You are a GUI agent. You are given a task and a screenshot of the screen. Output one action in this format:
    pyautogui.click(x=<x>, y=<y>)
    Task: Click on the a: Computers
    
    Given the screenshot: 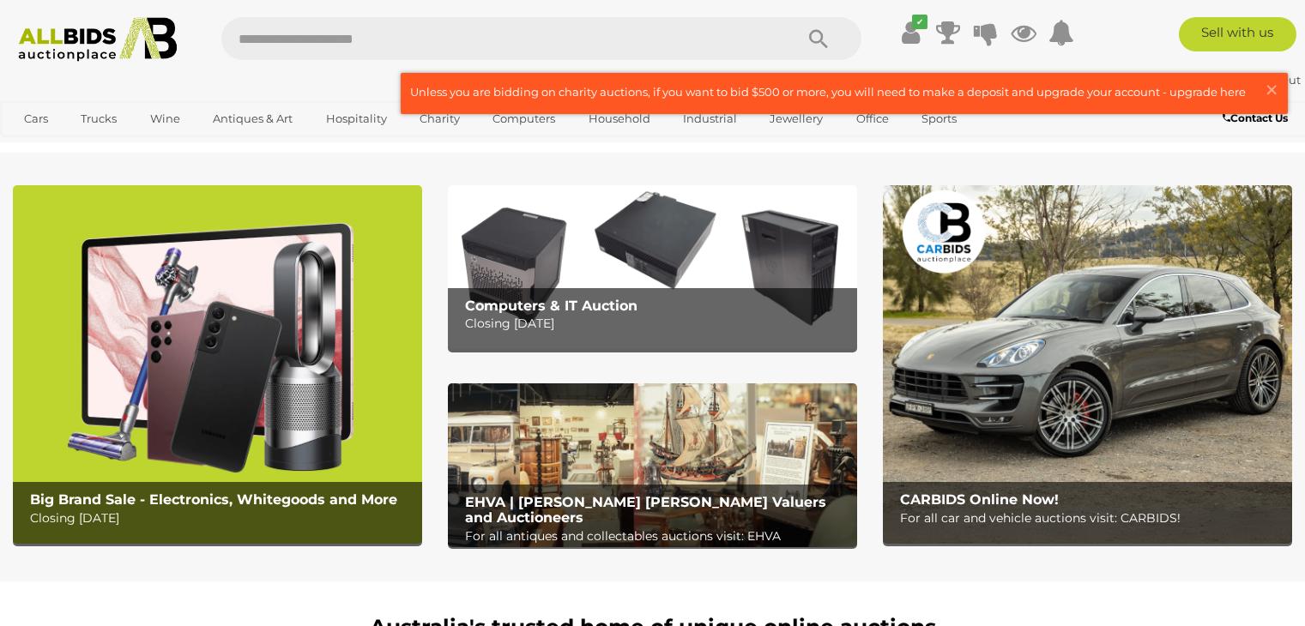 What is the action you would take?
    pyautogui.click(x=523, y=118)
    